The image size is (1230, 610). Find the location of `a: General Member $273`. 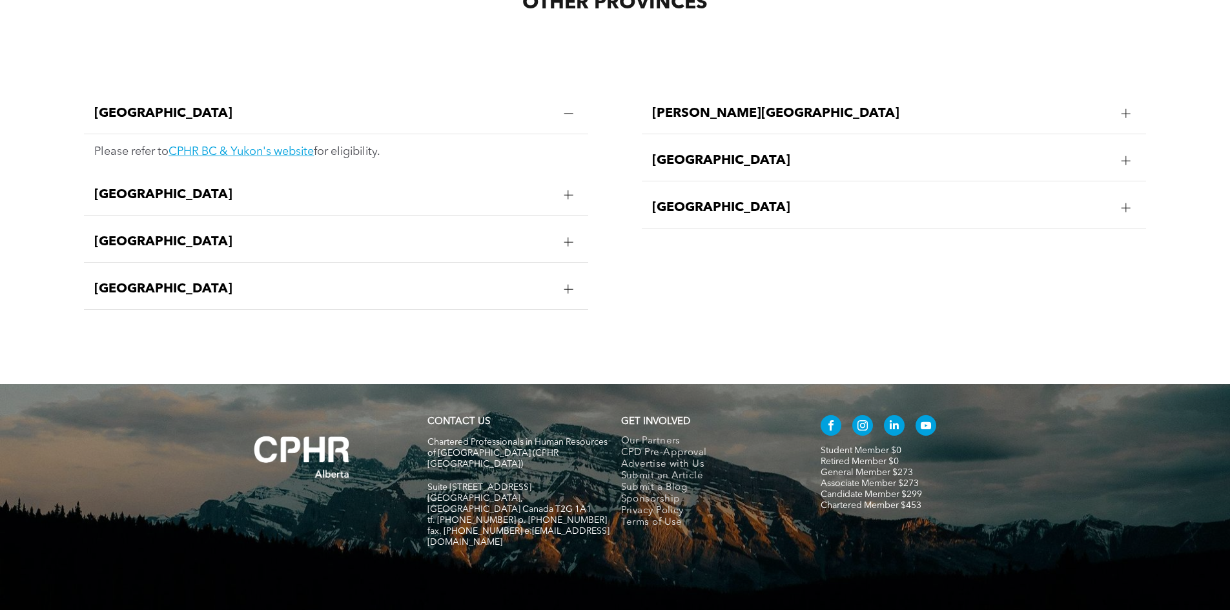

a: General Member $273 is located at coordinates (867, 473).